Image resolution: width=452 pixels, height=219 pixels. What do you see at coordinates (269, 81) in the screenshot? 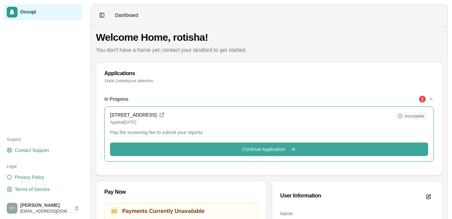
I see `p: 1 total, 1 need s your attention` at bounding box center [269, 81].